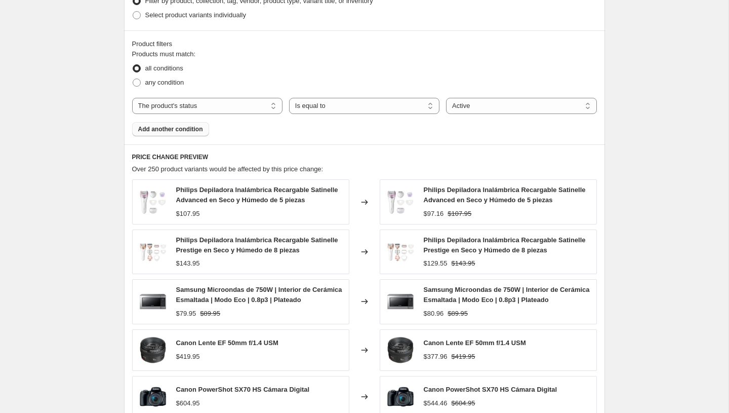  Describe the element at coordinates (459, 214) in the screenshot. I see `strike: $107.95` at that location.